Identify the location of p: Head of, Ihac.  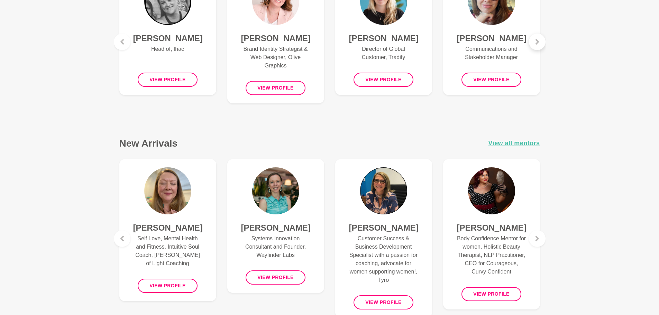
(168, 53).